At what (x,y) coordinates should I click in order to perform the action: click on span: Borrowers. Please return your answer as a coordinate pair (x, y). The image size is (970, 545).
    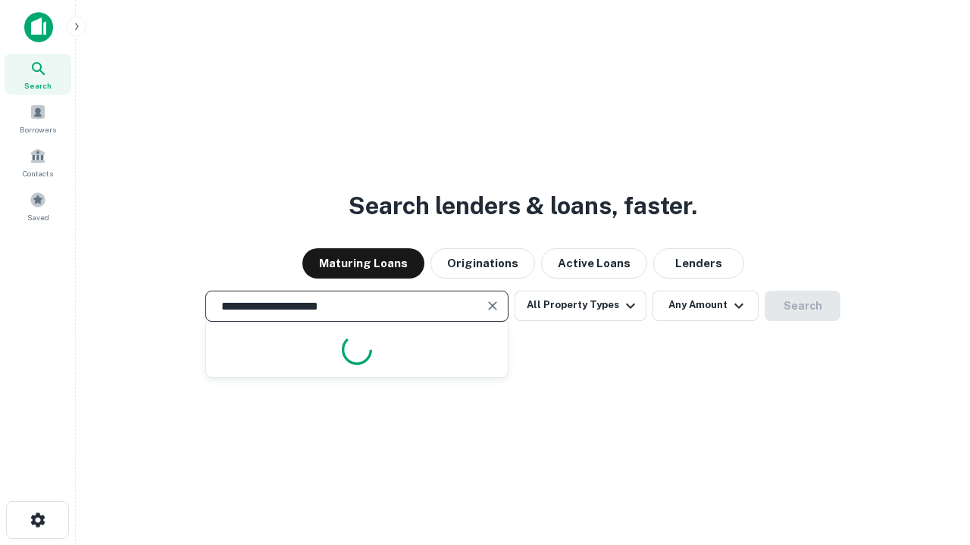
    Looking at the image, I should click on (38, 130).